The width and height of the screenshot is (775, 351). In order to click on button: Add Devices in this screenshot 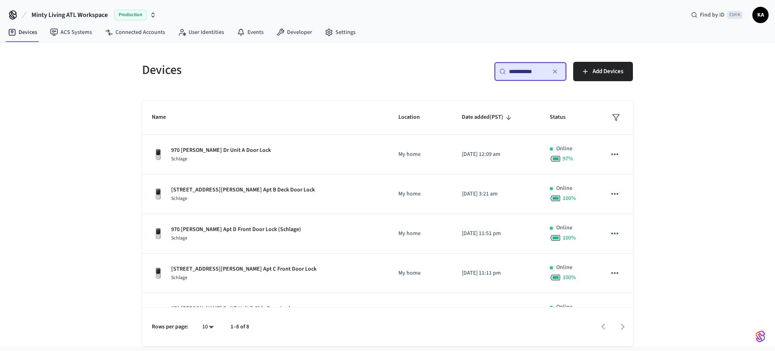, I will do `click(603, 71)`.